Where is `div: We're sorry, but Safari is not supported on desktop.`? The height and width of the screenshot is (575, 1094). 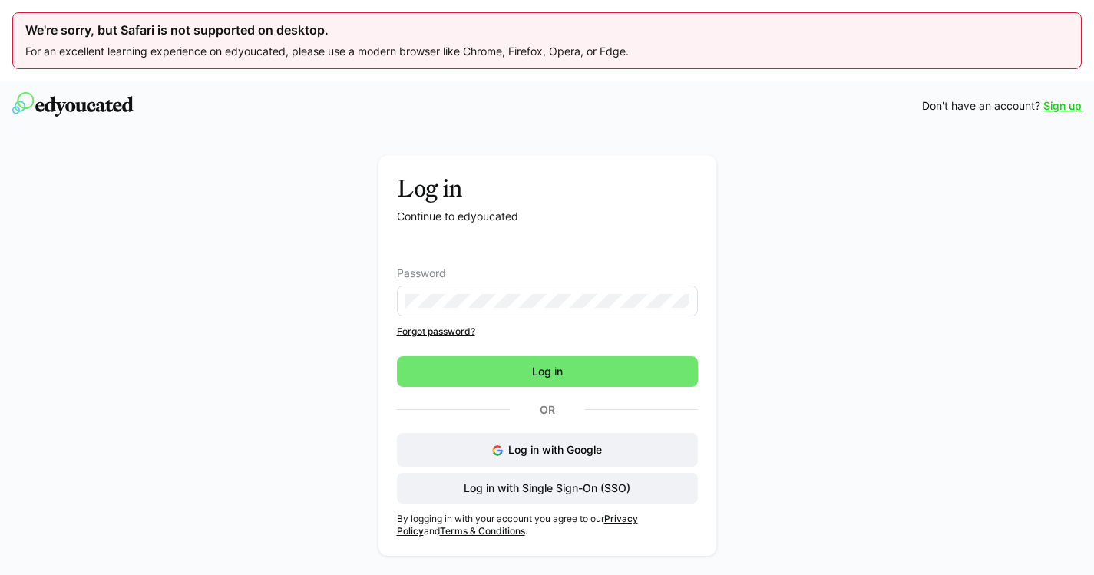
div: We're sorry, but Safari is not supported on desktop. is located at coordinates (547, 30).